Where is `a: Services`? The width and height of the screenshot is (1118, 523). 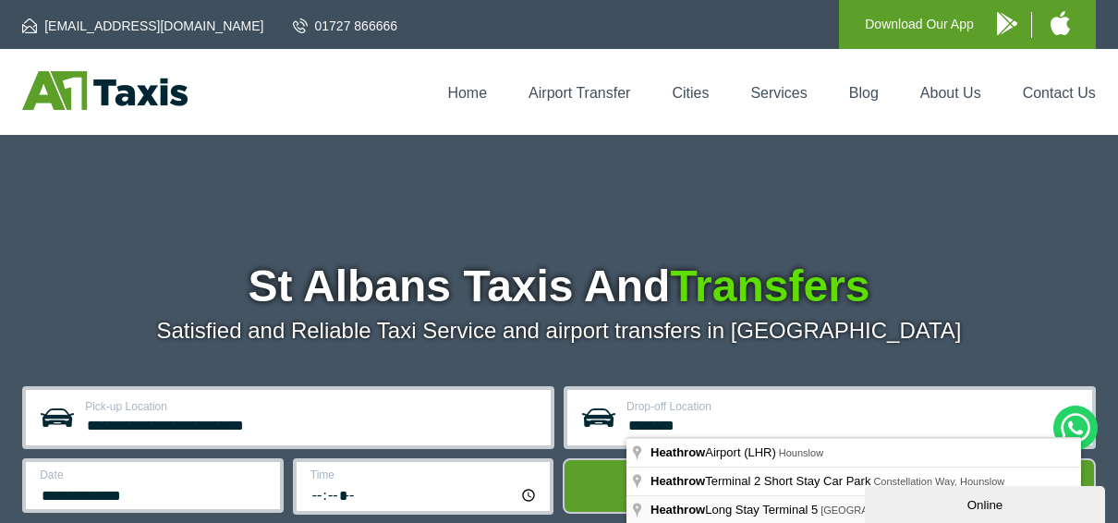
a: Services is located at coordinates (778, 92).